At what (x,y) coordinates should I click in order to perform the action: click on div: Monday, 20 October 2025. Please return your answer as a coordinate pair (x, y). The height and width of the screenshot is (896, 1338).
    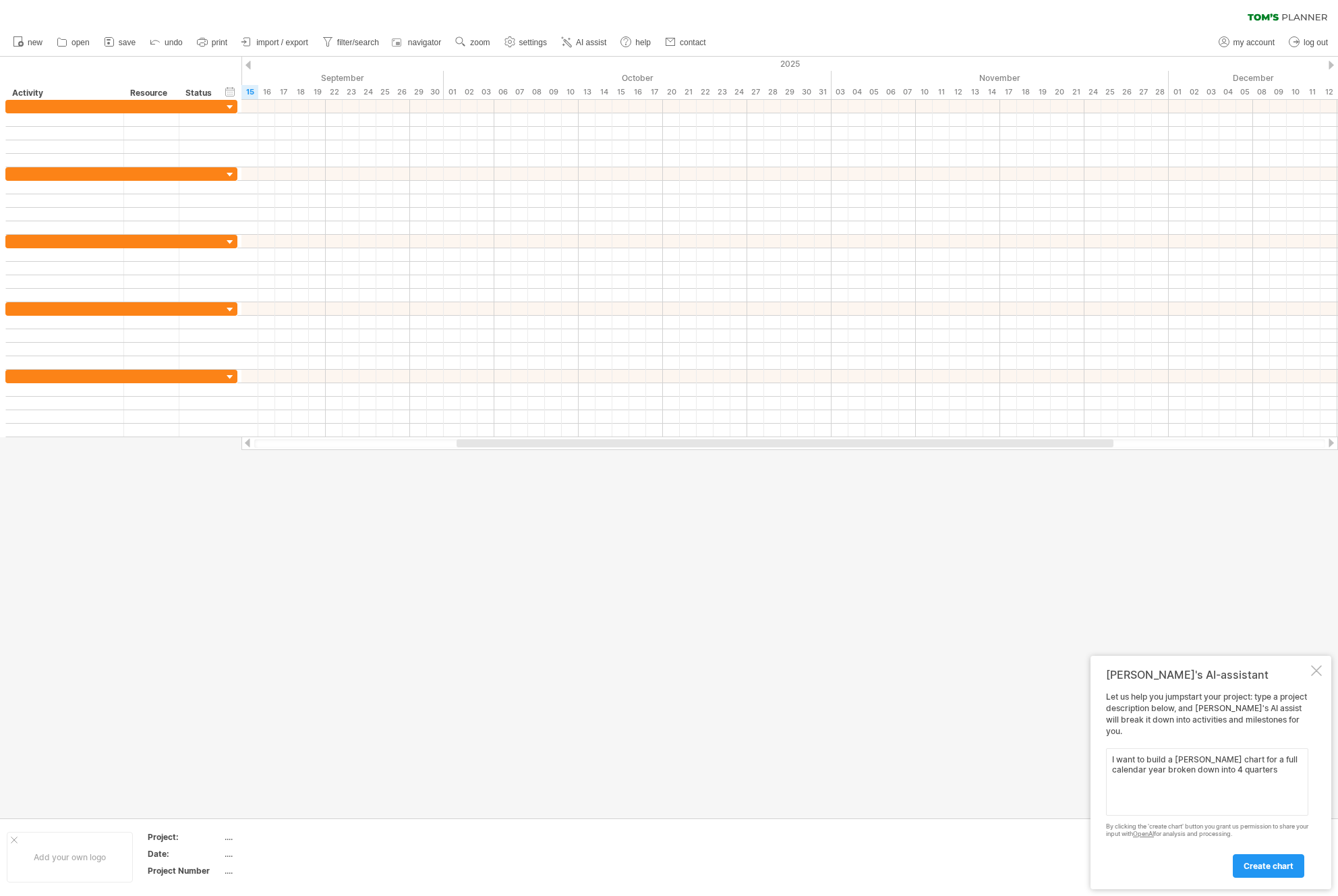
    Looking at the image, I should click on (671, 92).